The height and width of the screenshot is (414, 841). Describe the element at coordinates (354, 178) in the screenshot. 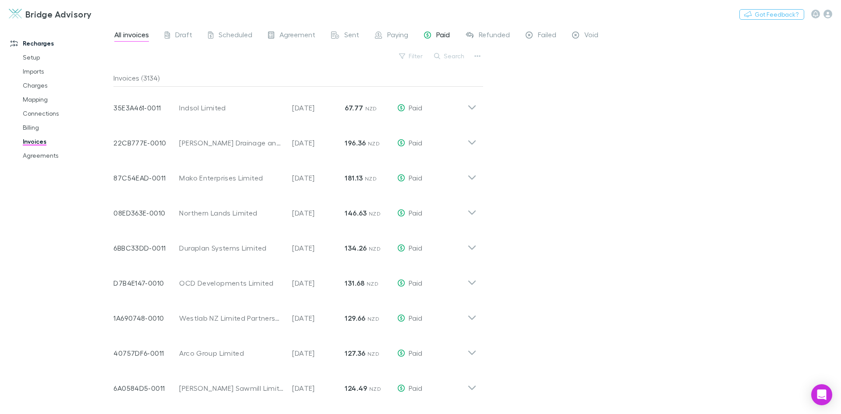

I see `strong: 181.13` at that location.